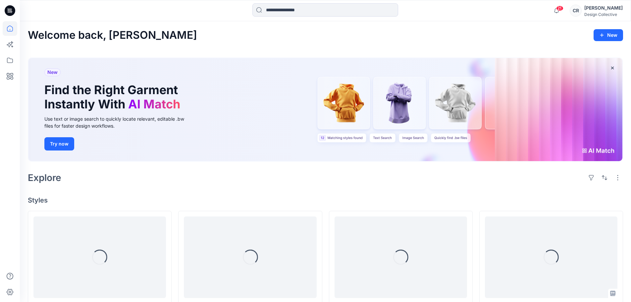  What do you see at coordinates (575, 11) in the screenshot?
I see `div: CR` at bounding box center [575, 11].